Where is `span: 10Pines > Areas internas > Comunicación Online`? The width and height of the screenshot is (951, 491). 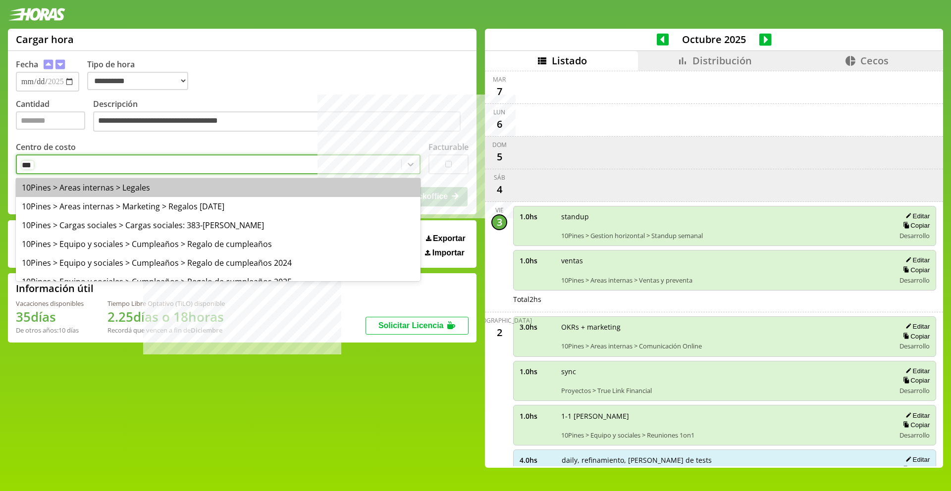 span: 10Pines > Areas internas > Comunicación Online is located at coordinates (725, 346).